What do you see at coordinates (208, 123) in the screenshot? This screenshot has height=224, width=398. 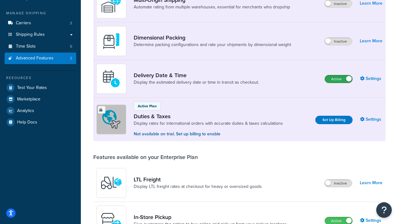 I see `a: Display rates for international orders with accurate duties & taxes calculations` at bounding box center [208, 123].